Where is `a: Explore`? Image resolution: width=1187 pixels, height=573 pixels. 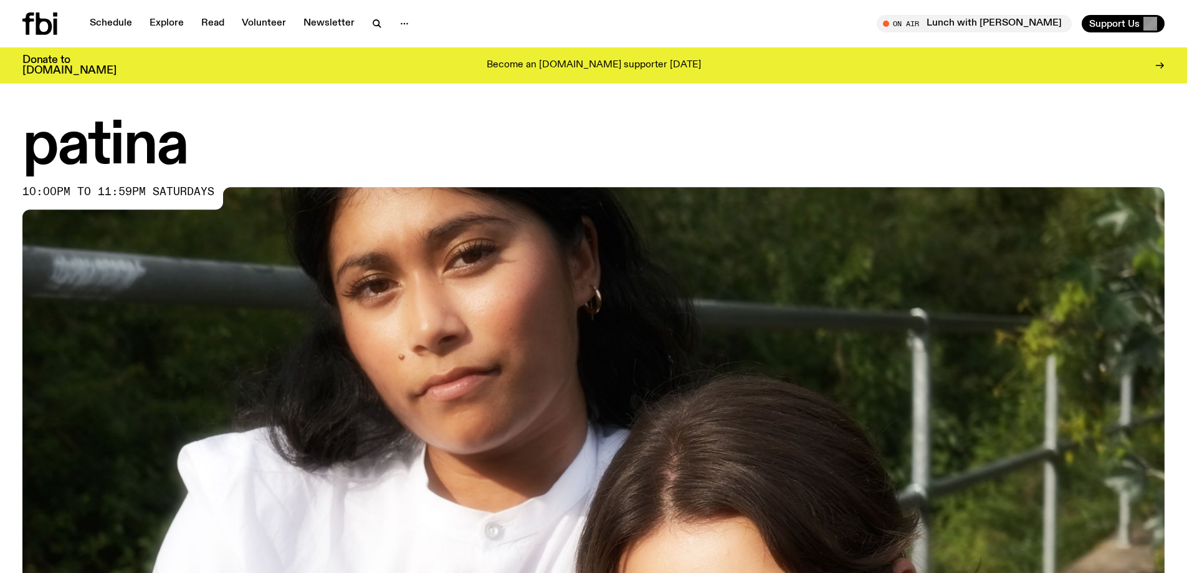 a: Explore is located at coordinates (166, 24).